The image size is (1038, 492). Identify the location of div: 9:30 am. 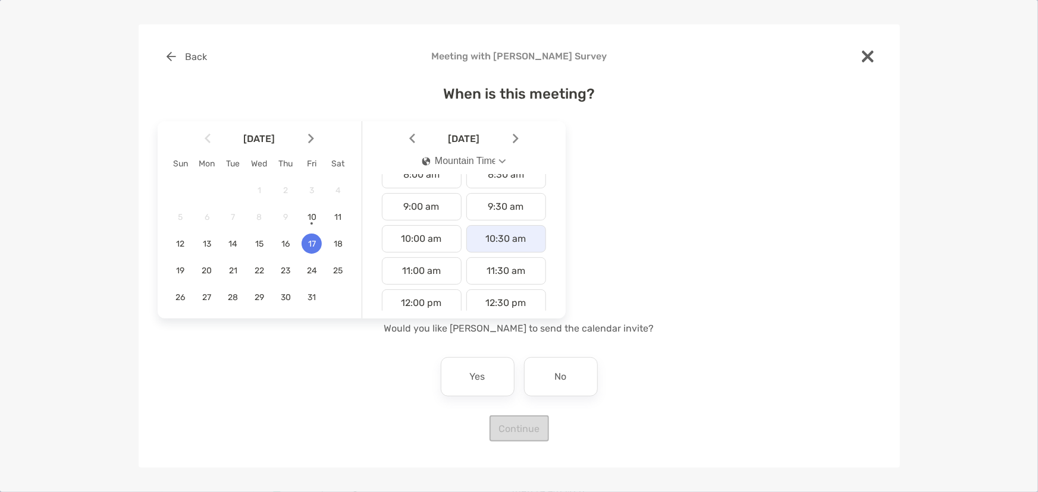
(506, 207).